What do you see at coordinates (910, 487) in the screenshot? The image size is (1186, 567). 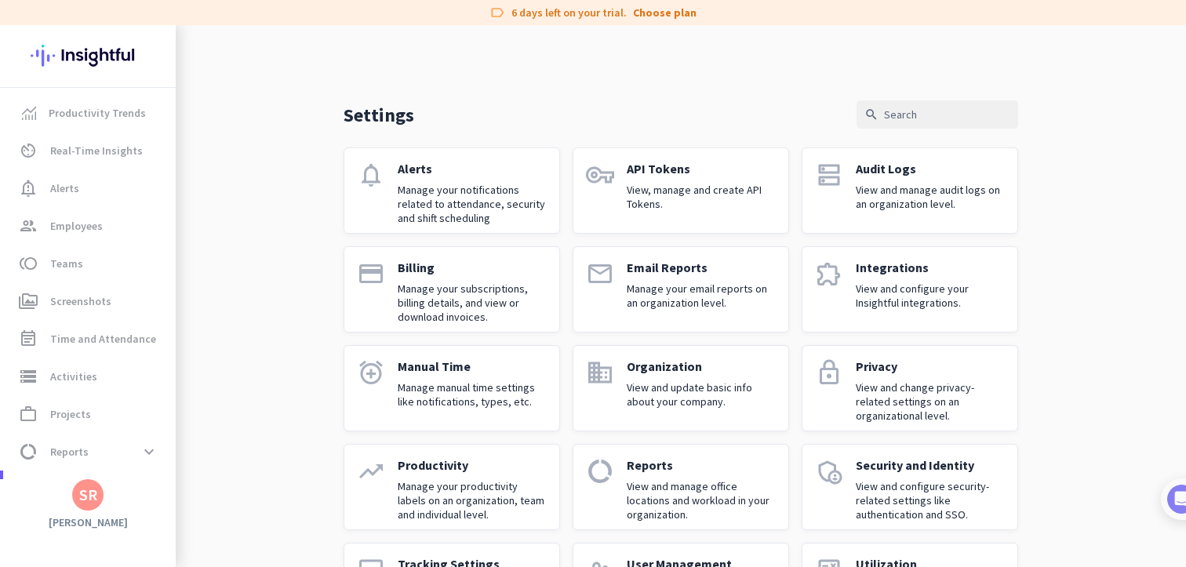 I see `a: admin_panel_settingsSecurity and IdentityView and configure security-related settings like authen...` at bounding box center [910, 487].